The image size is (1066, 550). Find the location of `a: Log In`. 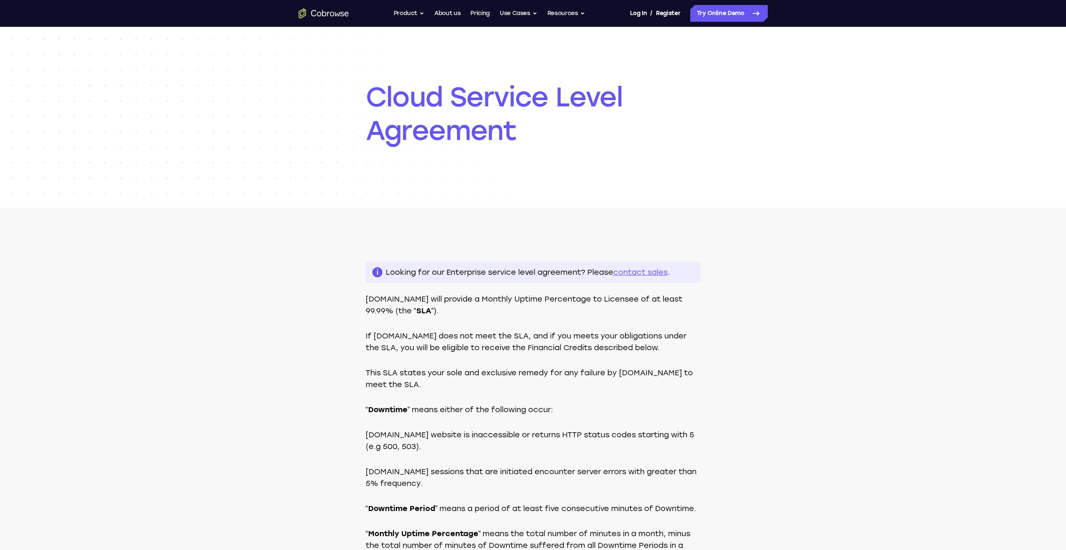

a: Log In is located at coordinates (639, 13).